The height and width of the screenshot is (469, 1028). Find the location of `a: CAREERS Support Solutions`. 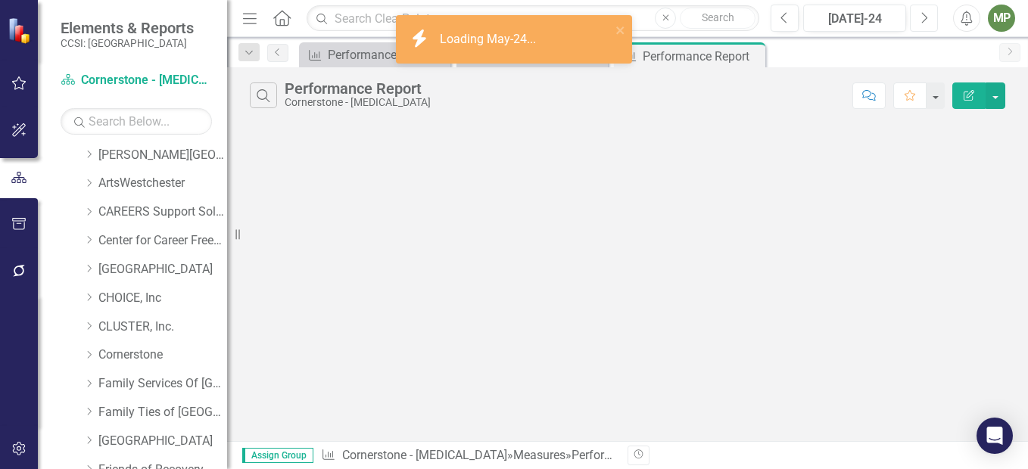

a: CAREERS Support Solutions is located at coordinates (163, 212).